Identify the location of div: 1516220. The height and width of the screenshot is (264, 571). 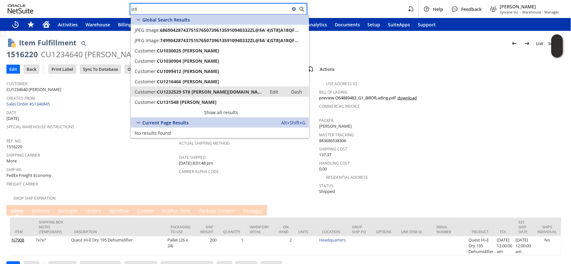
(22, 54).